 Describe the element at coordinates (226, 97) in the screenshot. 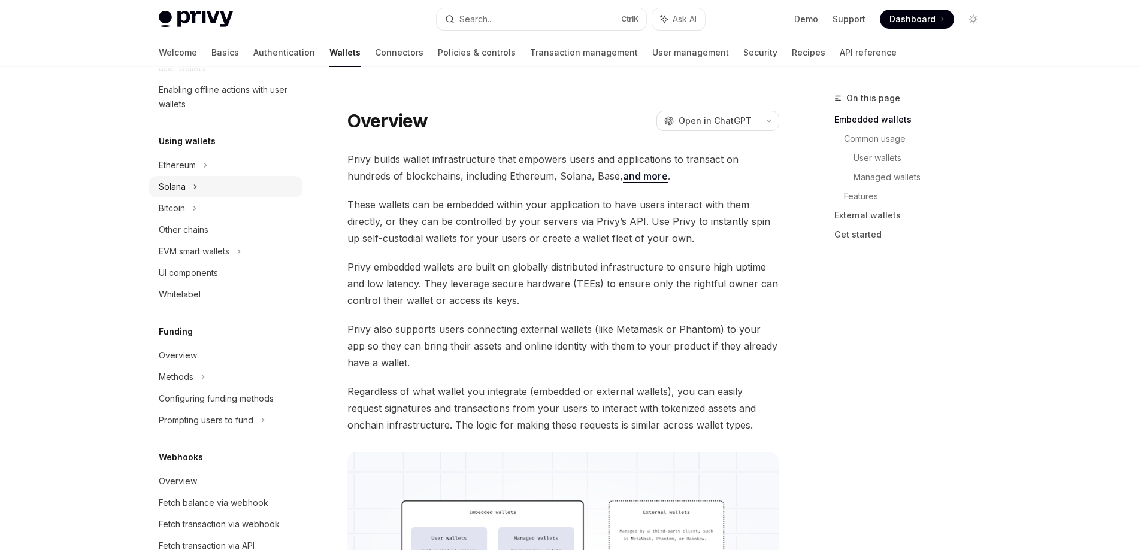

I see `a: Enabling offline actions with user wallets` at that location.